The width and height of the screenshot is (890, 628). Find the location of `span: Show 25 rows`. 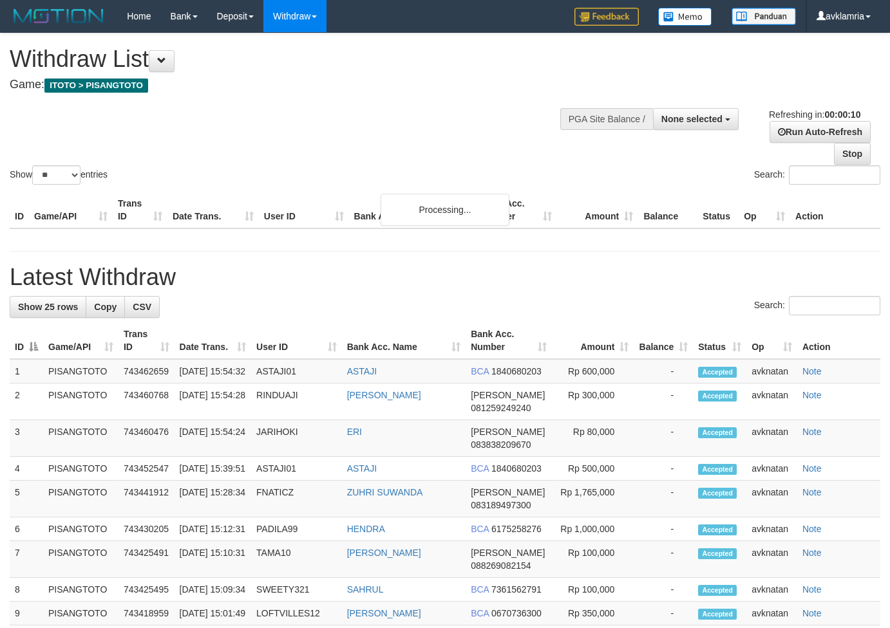

span: Show 25 rows is located at coordinates (48, 307).